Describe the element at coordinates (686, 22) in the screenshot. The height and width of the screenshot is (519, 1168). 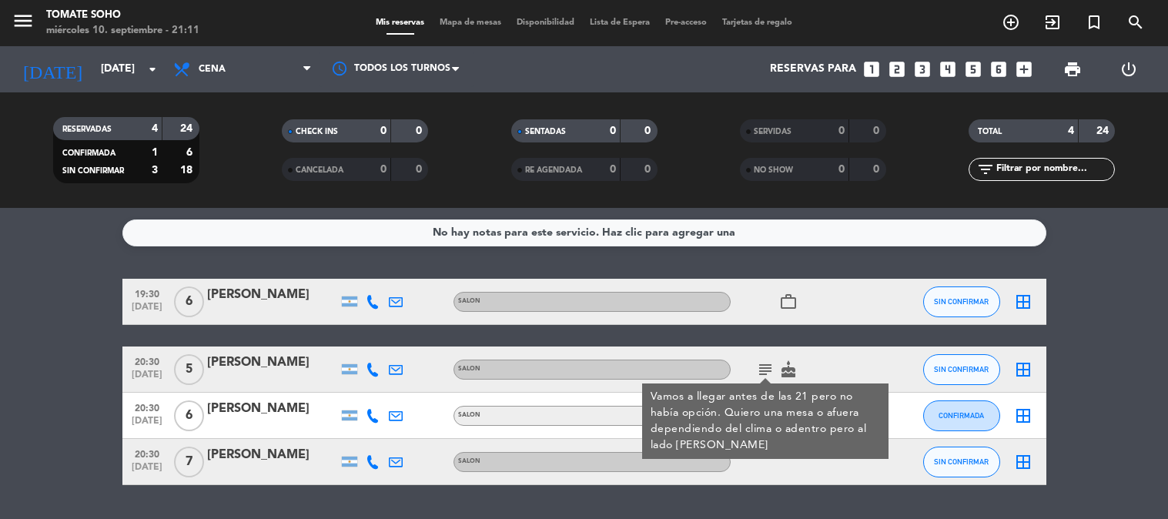
I see `span: Pre-acceso` at that location.